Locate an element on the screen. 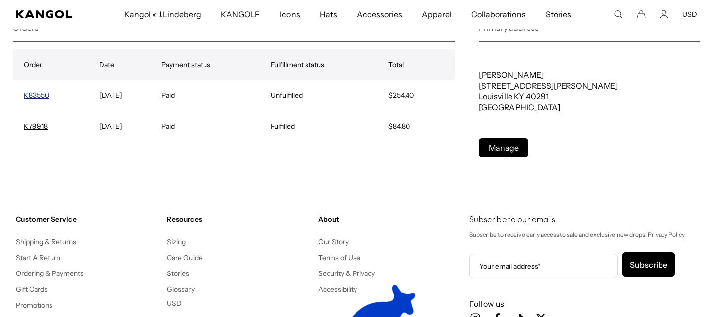 The width and height of the screenshot is (713, 317). th: Total is located at coordinates (421, 65).